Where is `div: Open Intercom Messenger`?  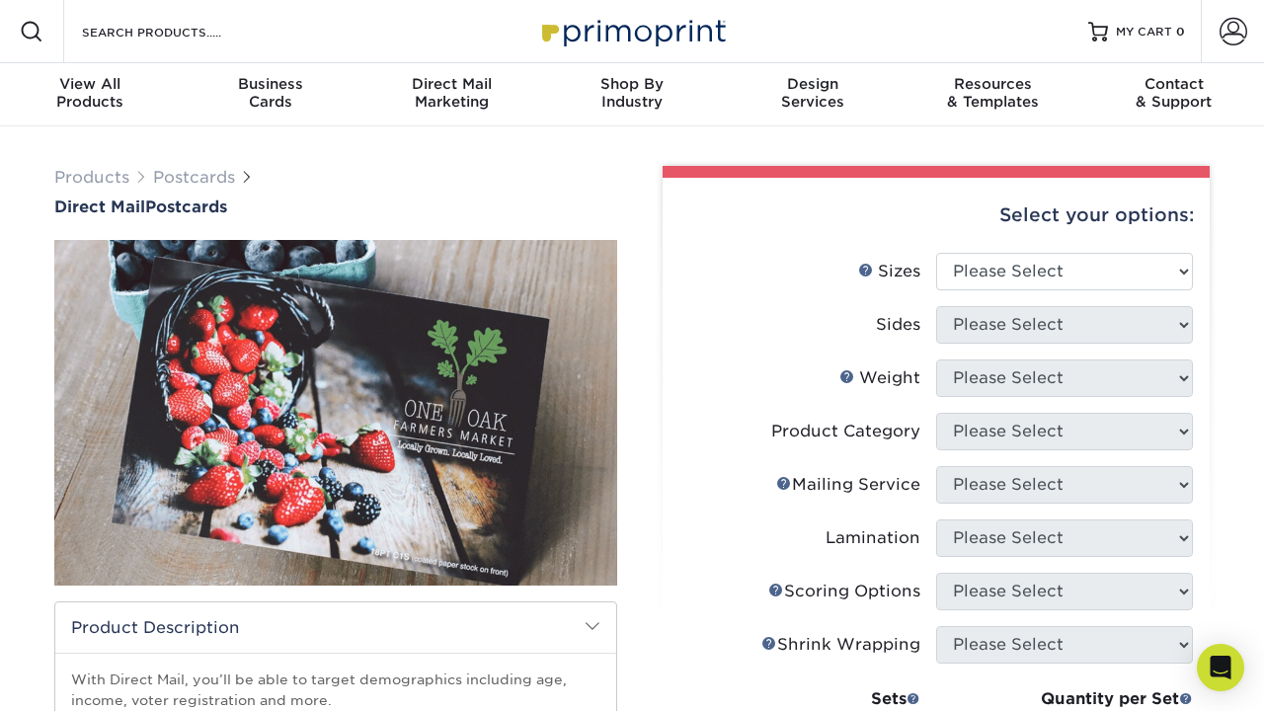 div: Open Intercom Messenger is located at coordinates (1220, 667).